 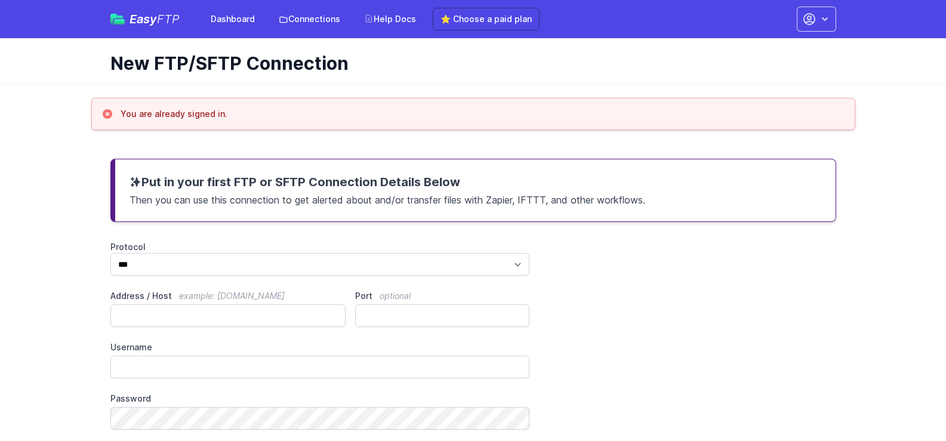 I want to click on a: EasyFTP, so click(x=145, y=19).